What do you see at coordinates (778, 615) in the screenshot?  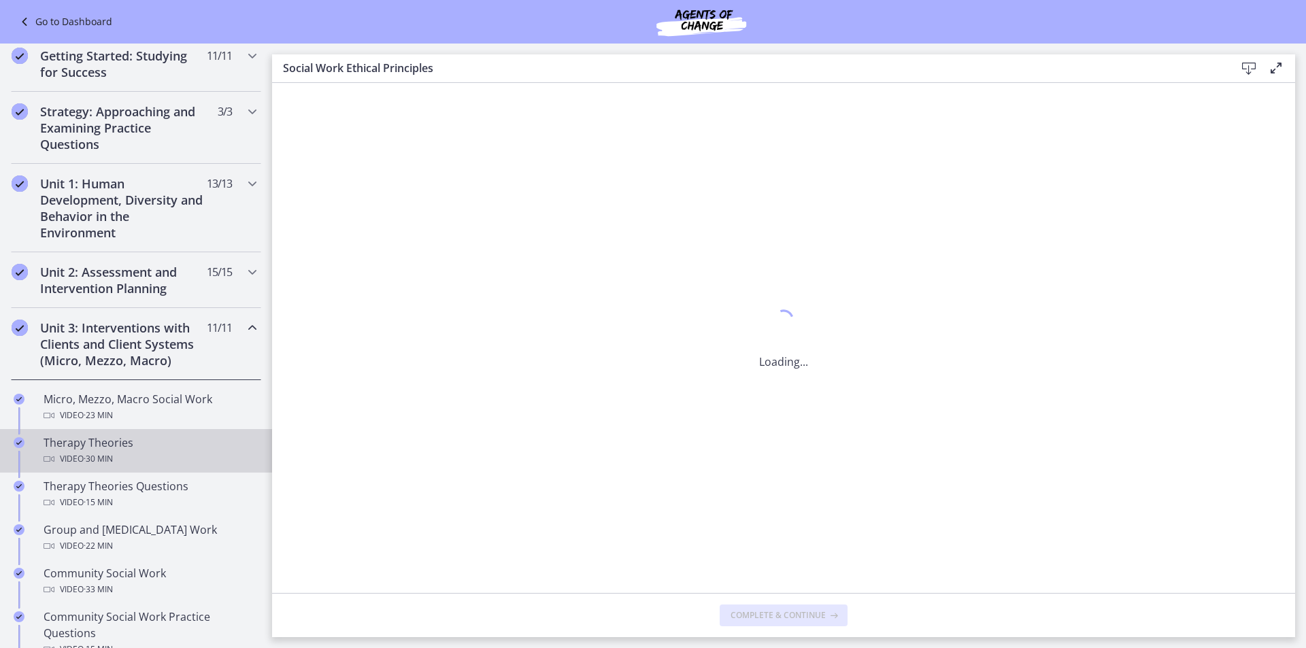 I see `span: Complete & continue` at bounding box center [778, 615].